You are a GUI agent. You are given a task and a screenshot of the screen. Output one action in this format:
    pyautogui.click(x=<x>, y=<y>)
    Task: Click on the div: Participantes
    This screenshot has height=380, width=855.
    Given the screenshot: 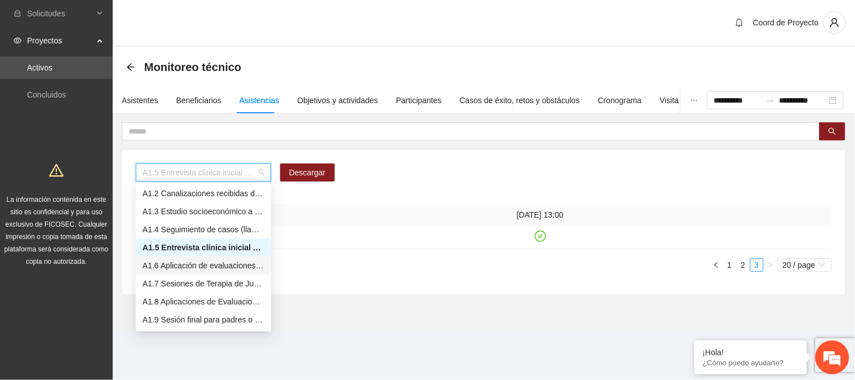 What is the action you would take?
    pyautogui.click(x=419, y=100)
    